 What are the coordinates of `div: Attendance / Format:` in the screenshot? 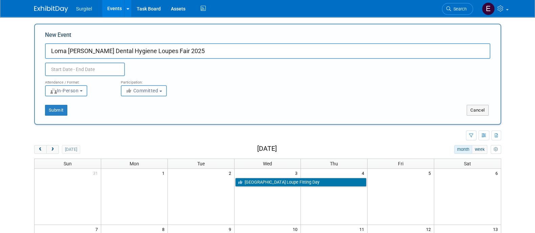 It's located at (78, 81).